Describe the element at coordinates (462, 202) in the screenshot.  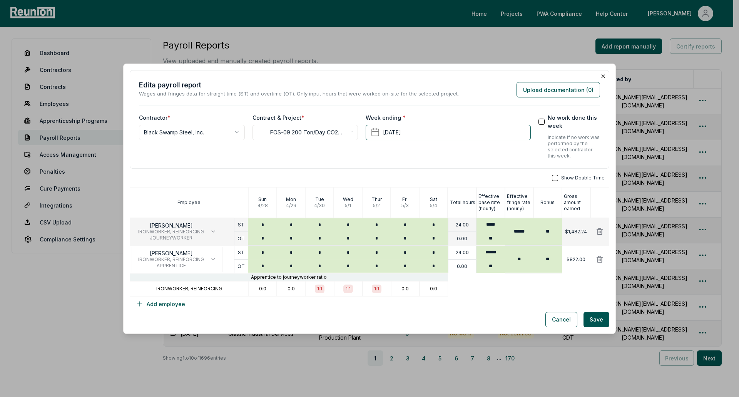
I see `p: Total hours` at that location.